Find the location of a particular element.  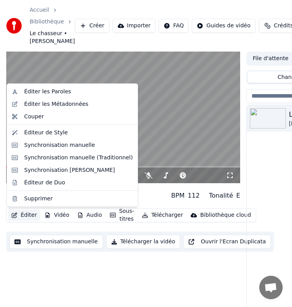

div: Synchronisation manuelle (Traditionnel) is located at coordinates (78, 157).